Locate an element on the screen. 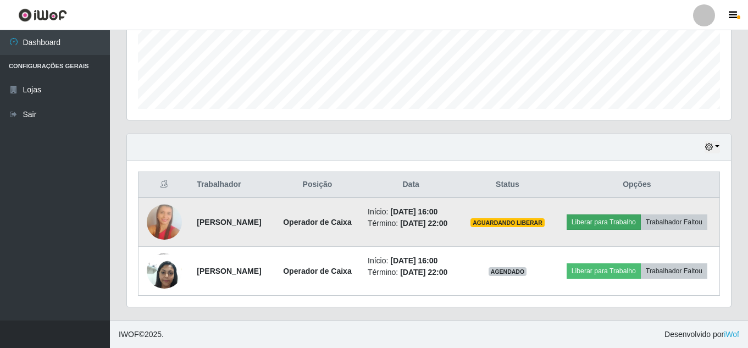 The width and height of the screenshot is (748, 348). span: AGENDADO is located at coordinates (508, 272).